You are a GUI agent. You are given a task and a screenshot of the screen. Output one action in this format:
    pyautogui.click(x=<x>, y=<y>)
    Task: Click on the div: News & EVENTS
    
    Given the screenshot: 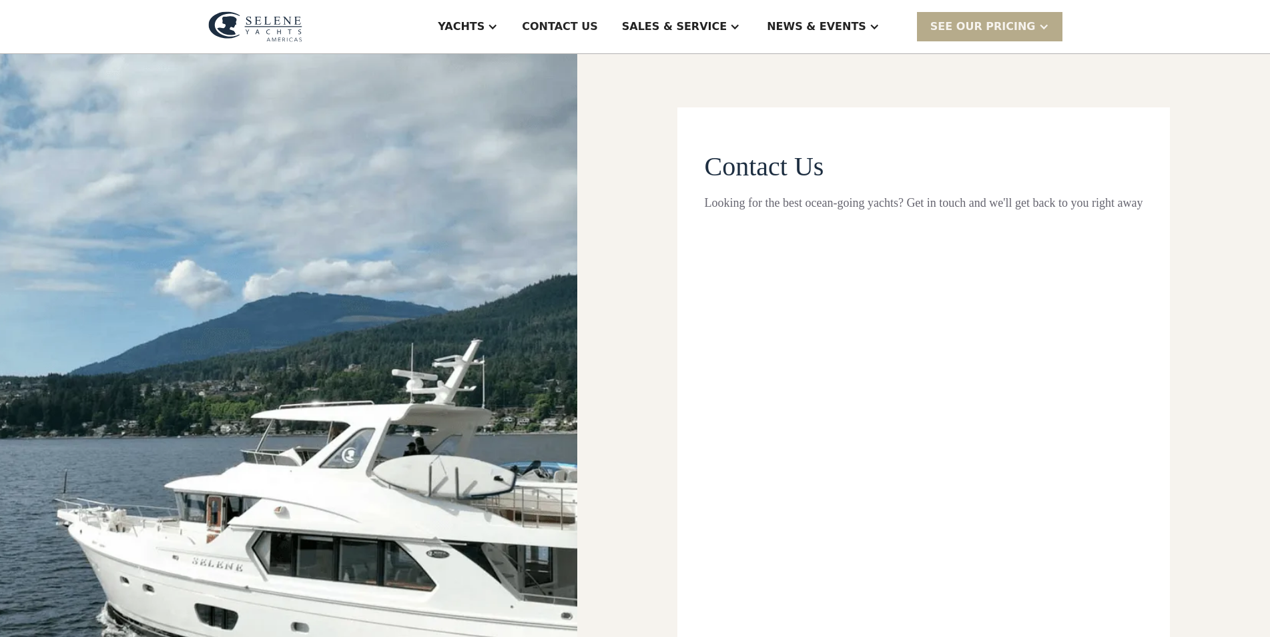 What is the action you would take?
    pyautogui.click(x=816, y=27)
    